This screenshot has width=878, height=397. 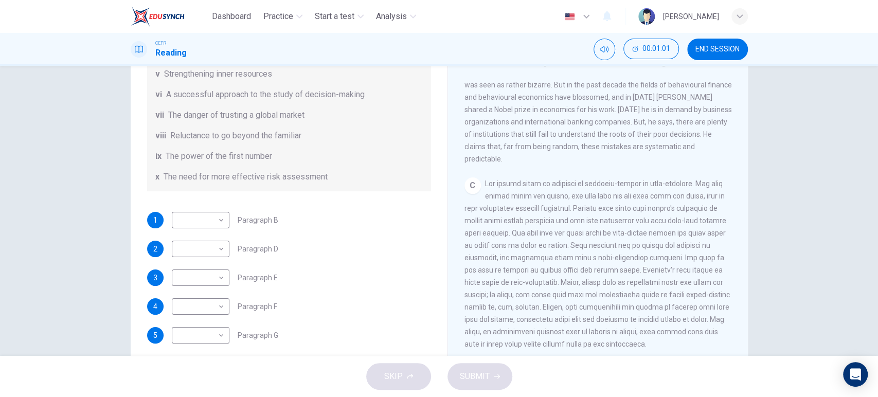 What do you see at coordinates (231, 16) in the screenshot?
I see `span: Dashboard` at bounding box center [231, 16].